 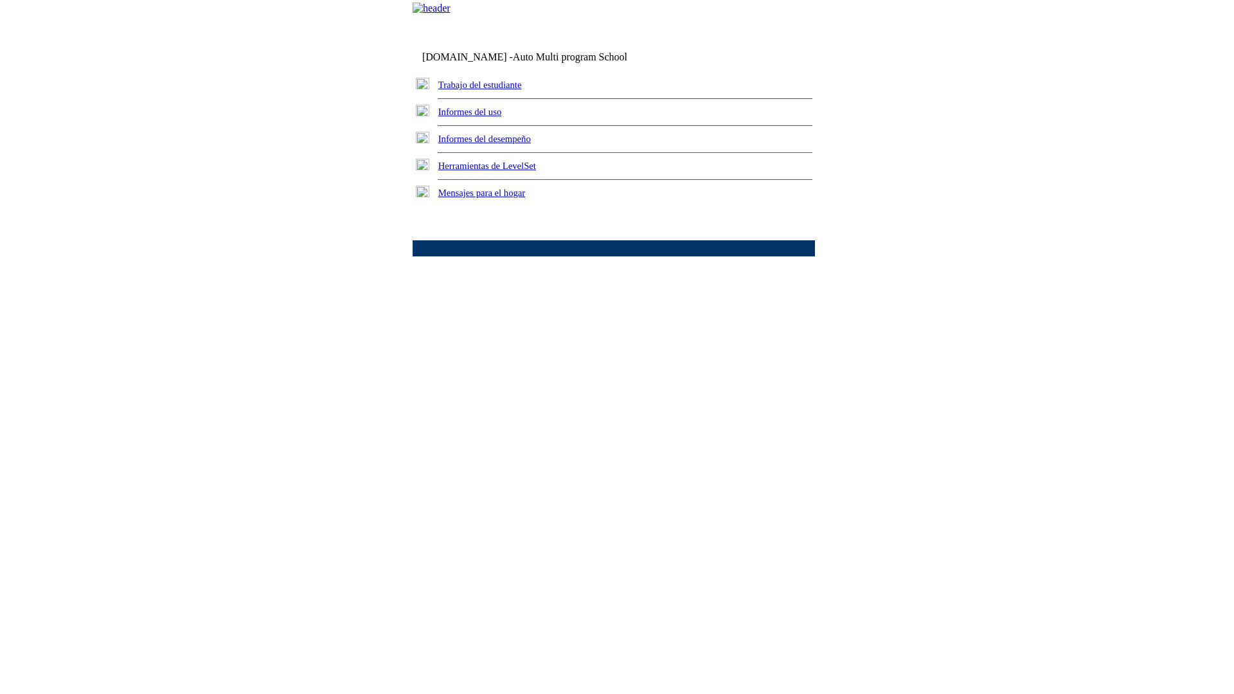 What do you see at coordinates (482, 193) in the screenshot?
I see `a: Mensajes para el hogar` at bounding box center [482, 193].